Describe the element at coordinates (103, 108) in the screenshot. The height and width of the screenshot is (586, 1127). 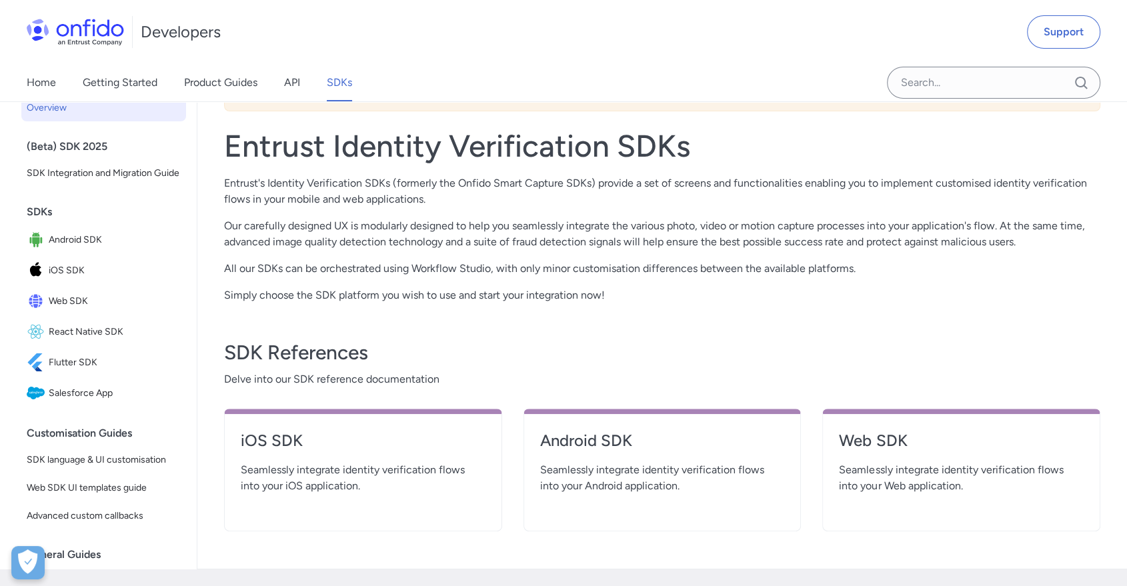
I see `span: Overview` at that location.